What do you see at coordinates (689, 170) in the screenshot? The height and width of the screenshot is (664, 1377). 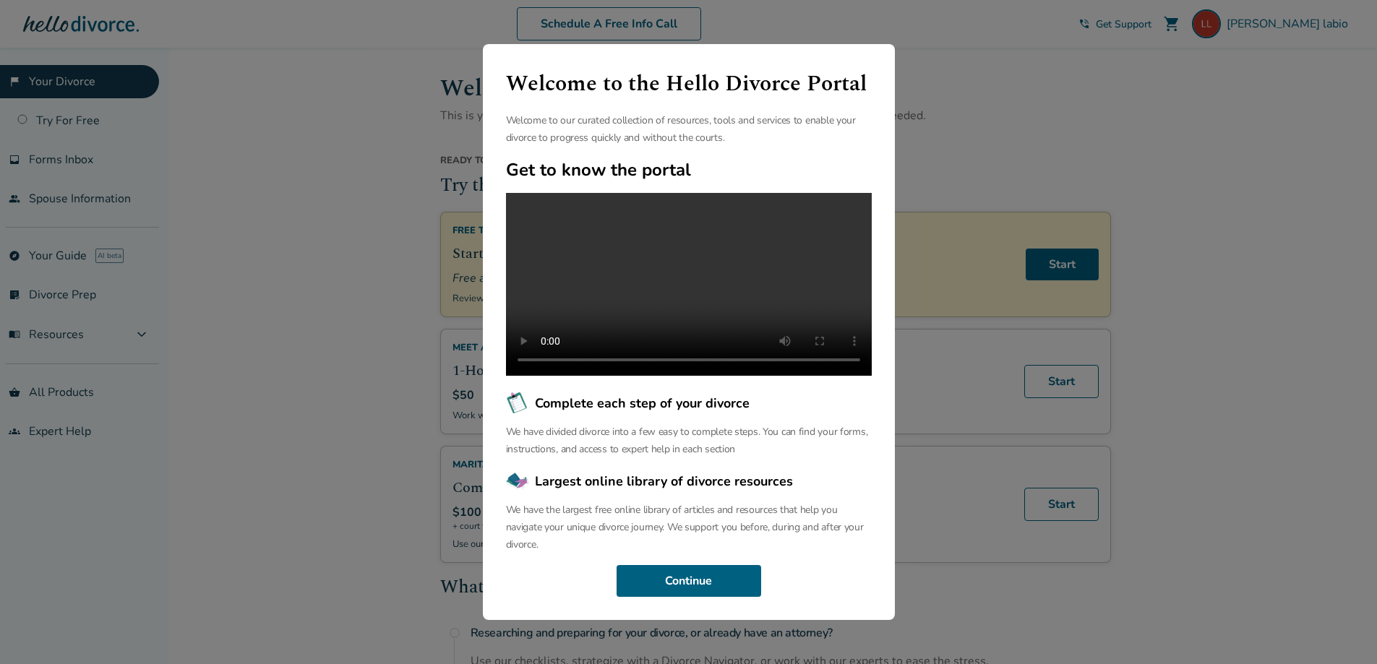 I see `h2: Get to know the portal` at bounding box center [689, 170].